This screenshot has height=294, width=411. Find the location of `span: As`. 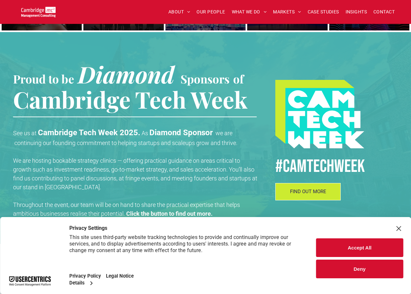

span: As is located at coordinates (145, 133).